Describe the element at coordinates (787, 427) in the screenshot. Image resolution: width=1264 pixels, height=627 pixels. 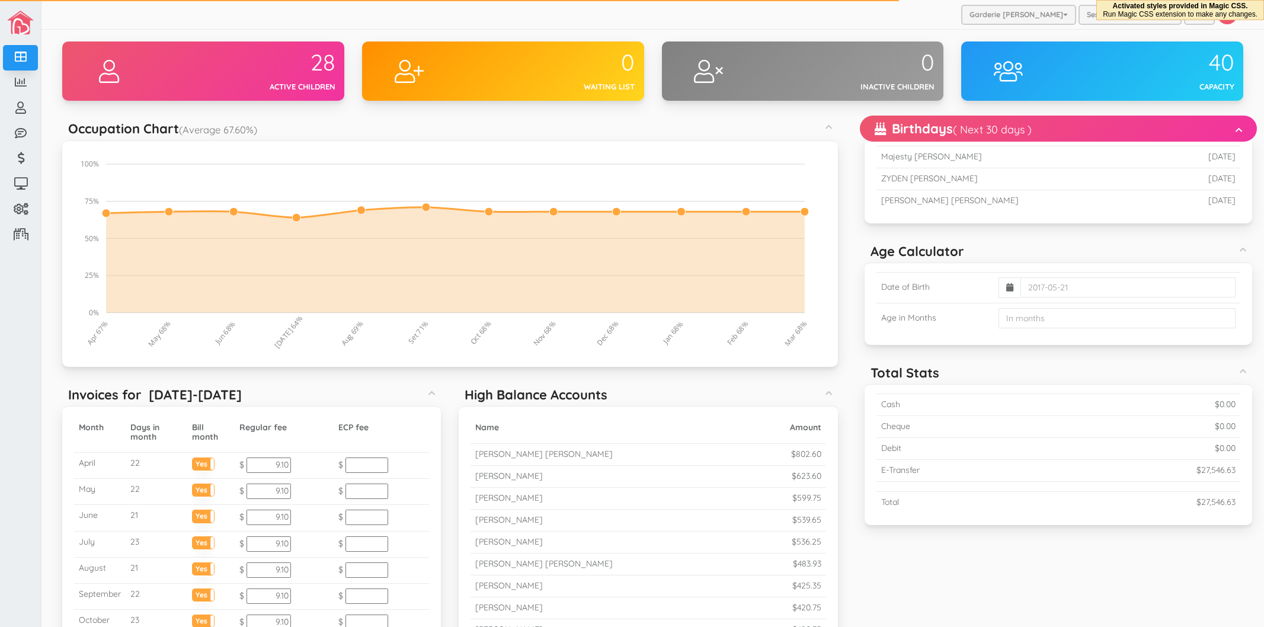
I see `h5: Amount` at that location.